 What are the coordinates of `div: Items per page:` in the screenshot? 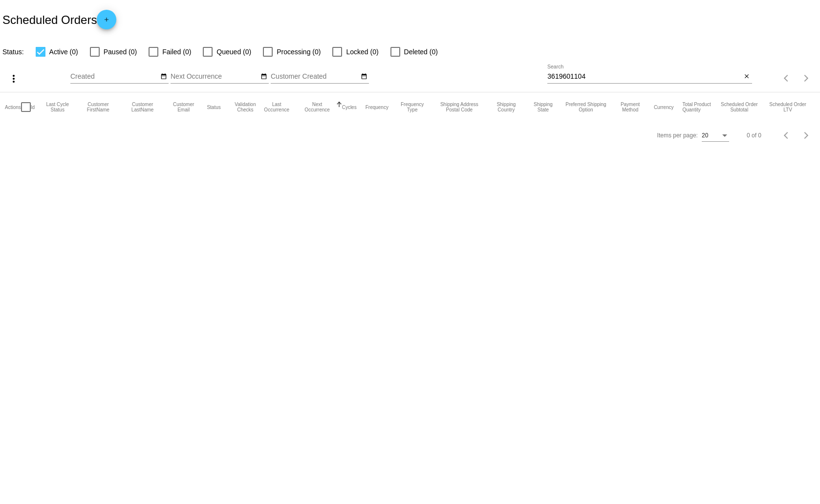 It's located at (677, 135).